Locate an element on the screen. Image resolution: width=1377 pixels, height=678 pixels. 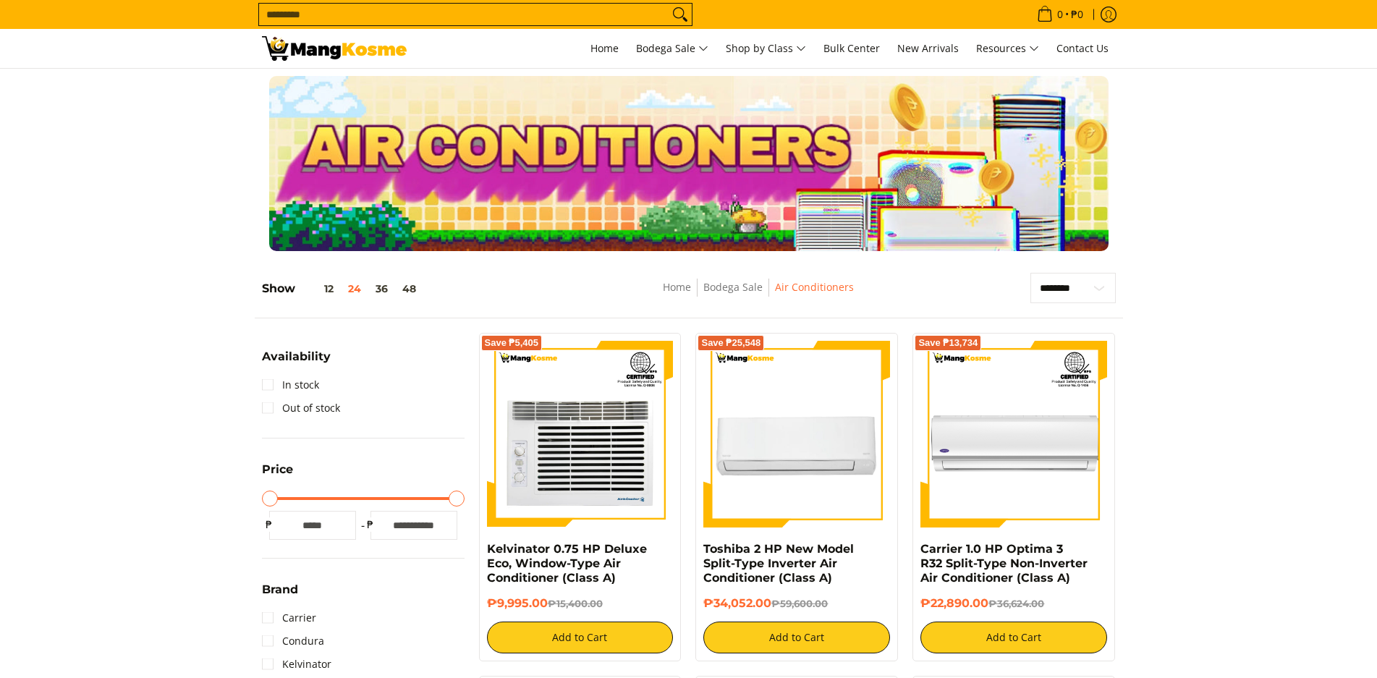
a: Carrier 1.0 HP Optima 3 R32 Split-Type Non-Inverter Air Conditioner (Class A) is located at coordinates (1004, 563).